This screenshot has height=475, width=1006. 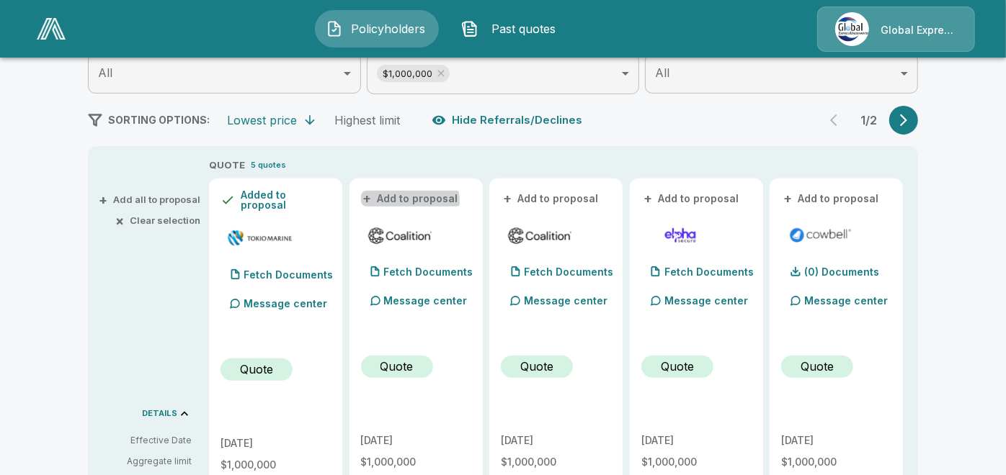 What do you see at coordinates (680, 236) in the screenshot?
I see `img: elphacyberenhanced` at bounding box center [680, 236].